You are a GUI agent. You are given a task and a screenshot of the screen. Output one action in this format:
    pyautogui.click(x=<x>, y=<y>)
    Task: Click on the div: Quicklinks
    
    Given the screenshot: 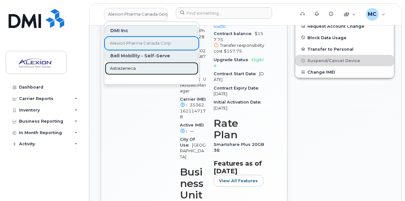 What is the action you would take?
    pyautogui.click(x=350, y=14)
    